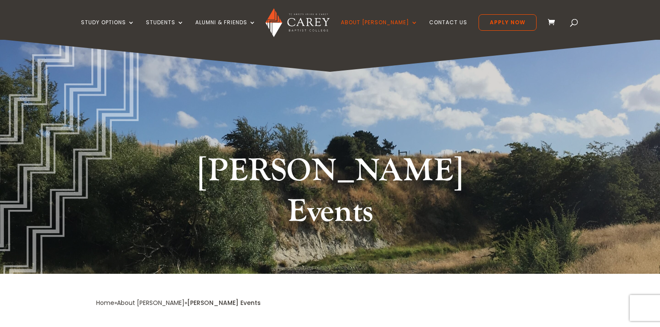 The width and height of the screenshot is (660, 327). Describe the element at coordinates (108, 29) in the screenshot. I see `a: Study Options` at that location.